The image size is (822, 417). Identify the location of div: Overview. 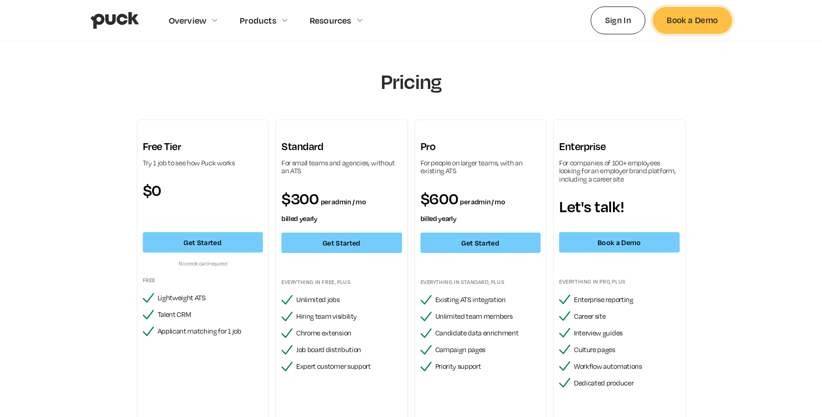
(188, 20).